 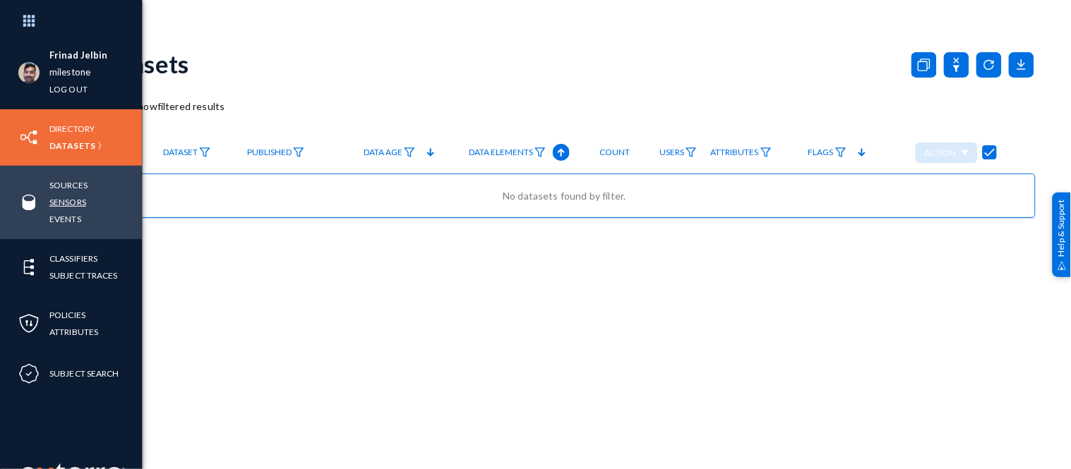 What do you see at coordinates (269, 152) in the screenshot?
I see `span: Published` at bounding box center [269, 152].